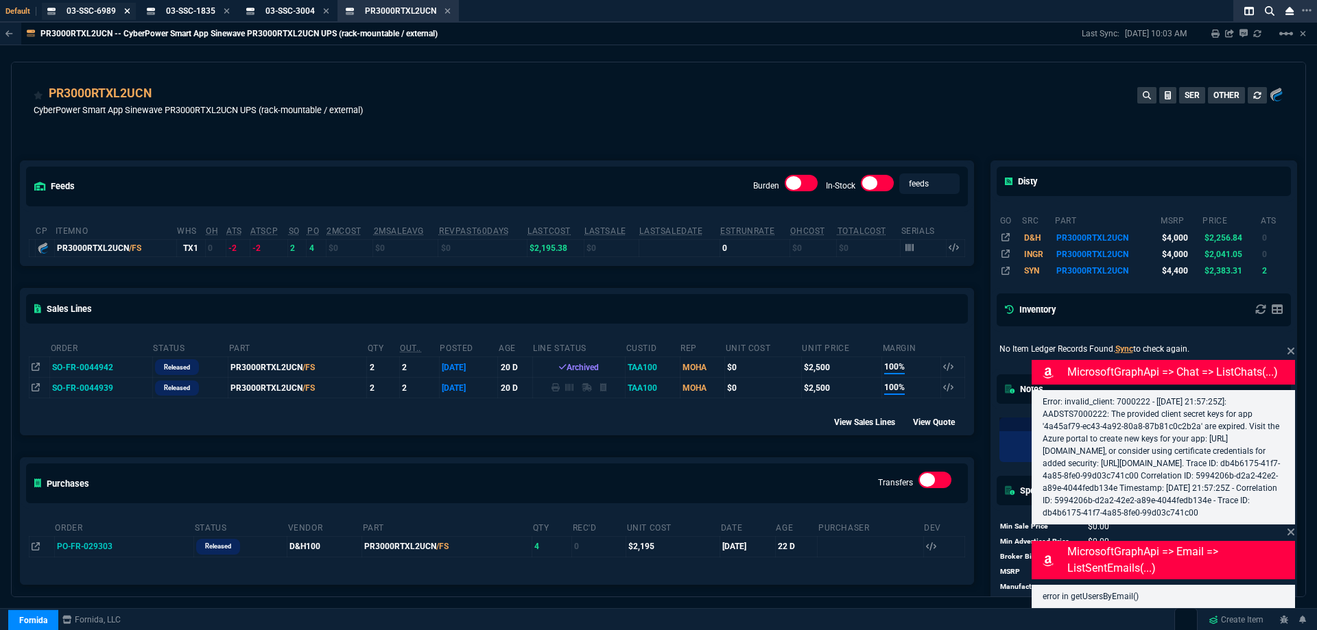 This screenshot has width=1317, height=630. What do you see at coordinates (923, 230) in the screenshot?
I see `th: Serials` at bounding box center [923, 230].